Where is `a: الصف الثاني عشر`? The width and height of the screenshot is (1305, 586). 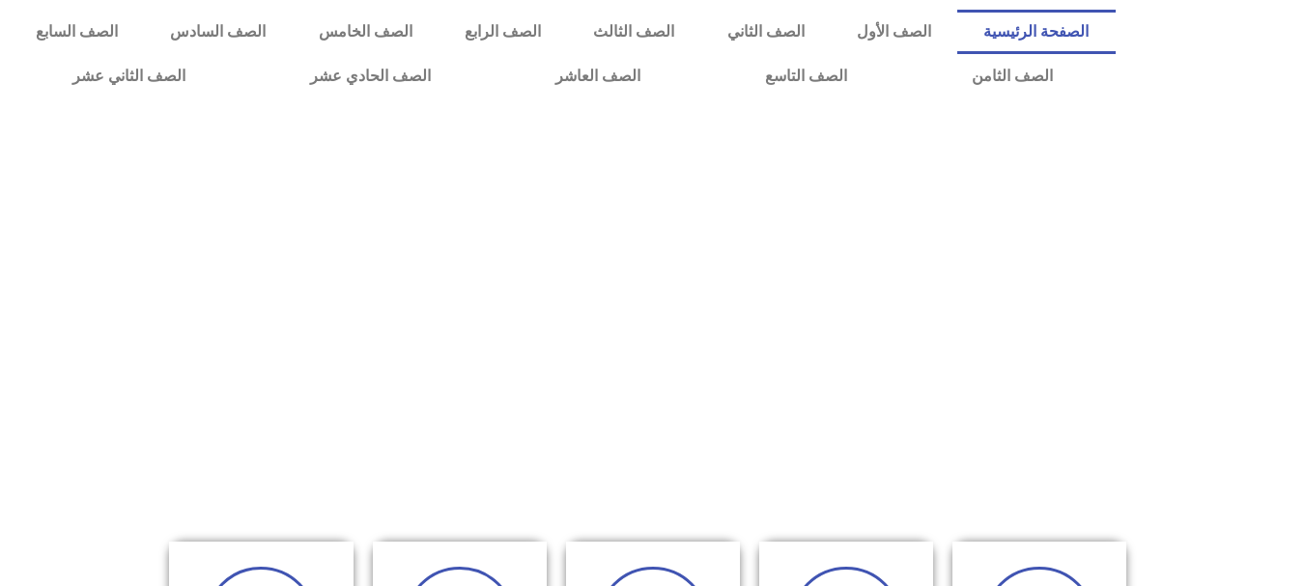 a: الصف الثاني عشر is located at coordinates (128, 76).